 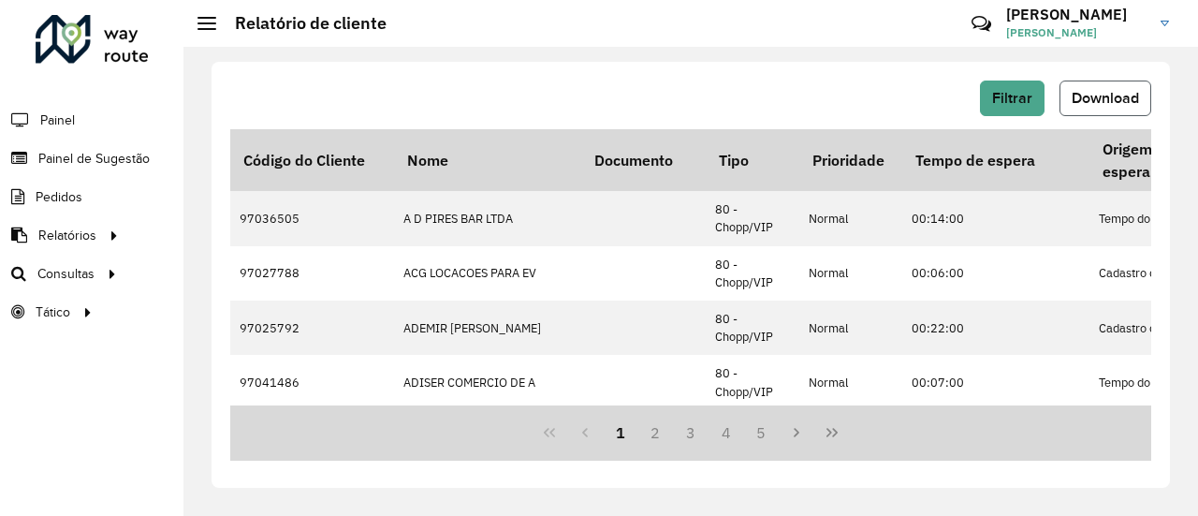 What do you see at coordinates (996, 218) in the screenshot?
I see `td: 00:14:00` at bounding box center [996, 218].